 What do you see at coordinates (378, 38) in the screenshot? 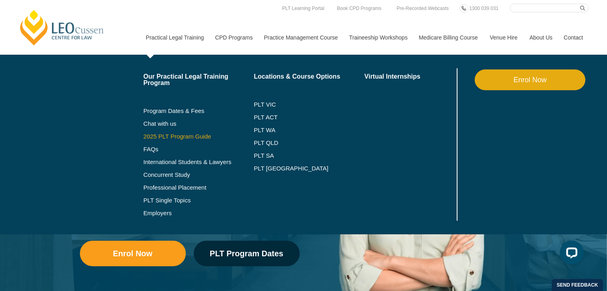
I see `a: Traineeship Workshops` at bounding box center [378, 38].